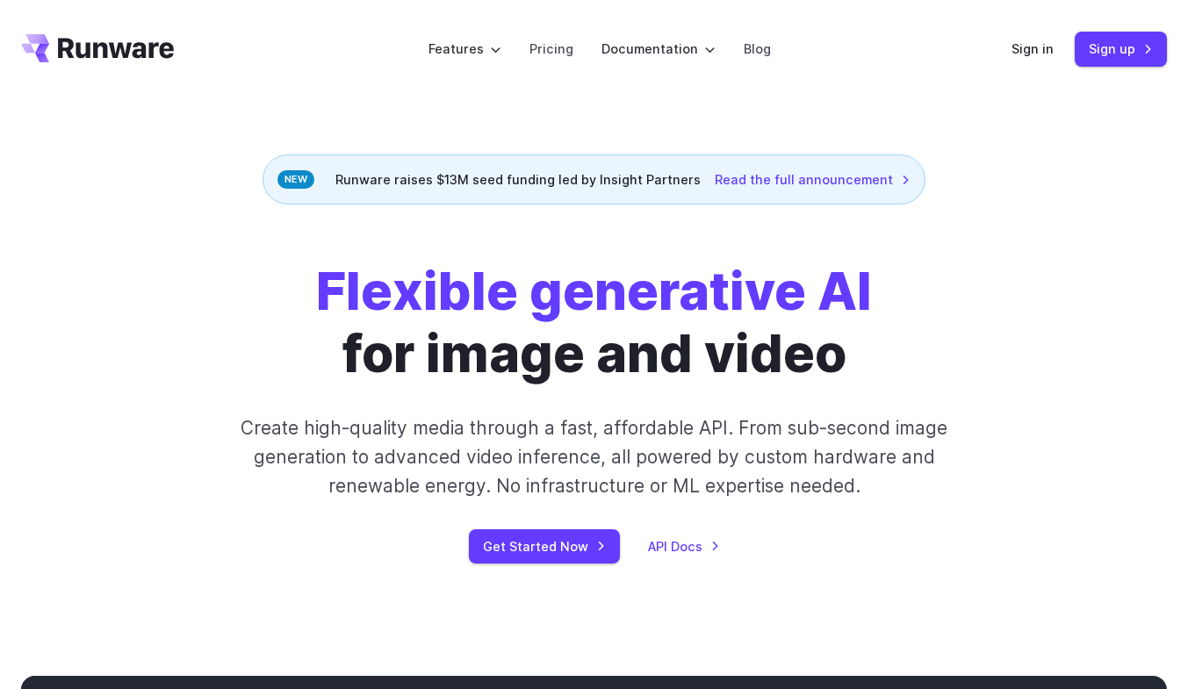 This screenshot has height=689, width=1188. What do you see at coordinates (97, 48) in the screenshot?
I see `a: Go to /` at bounding box center [97, 48].